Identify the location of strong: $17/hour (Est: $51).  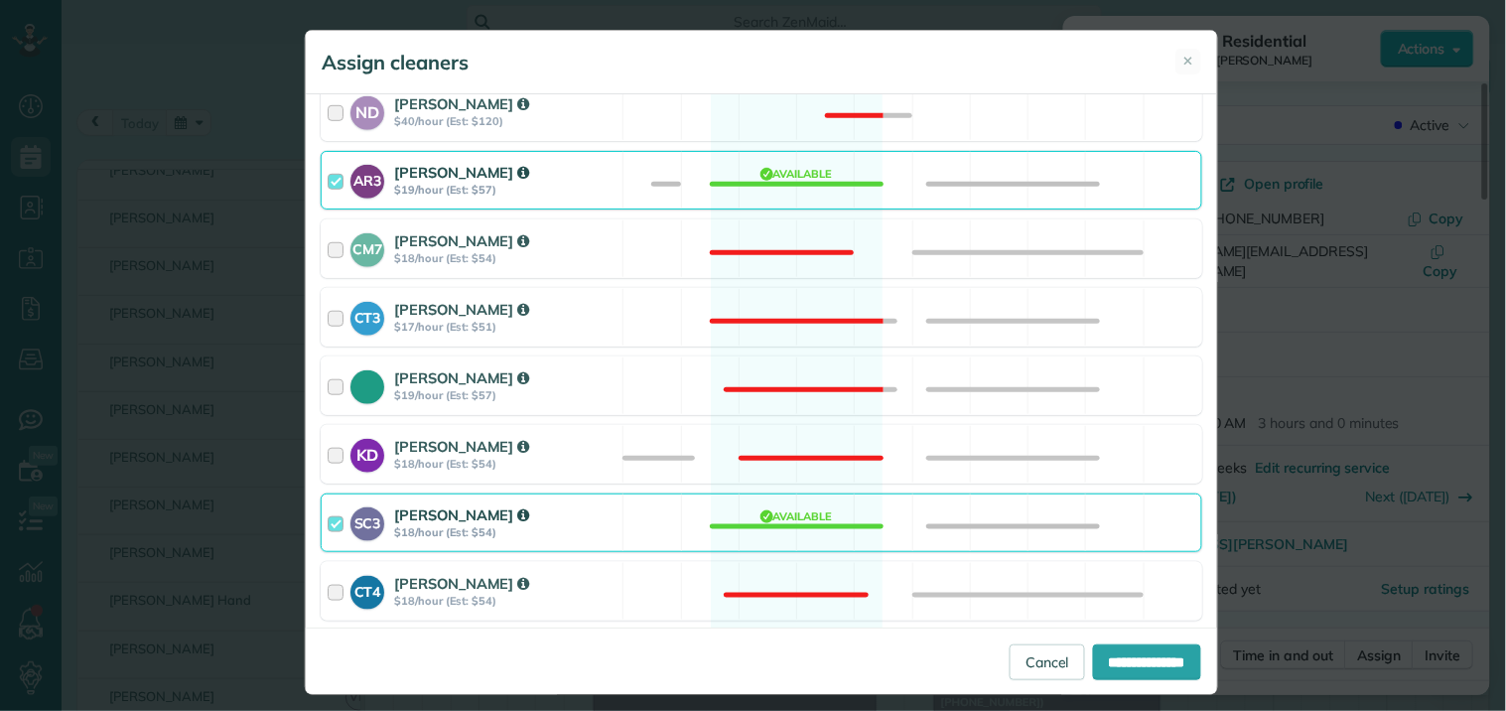
(505, 327).